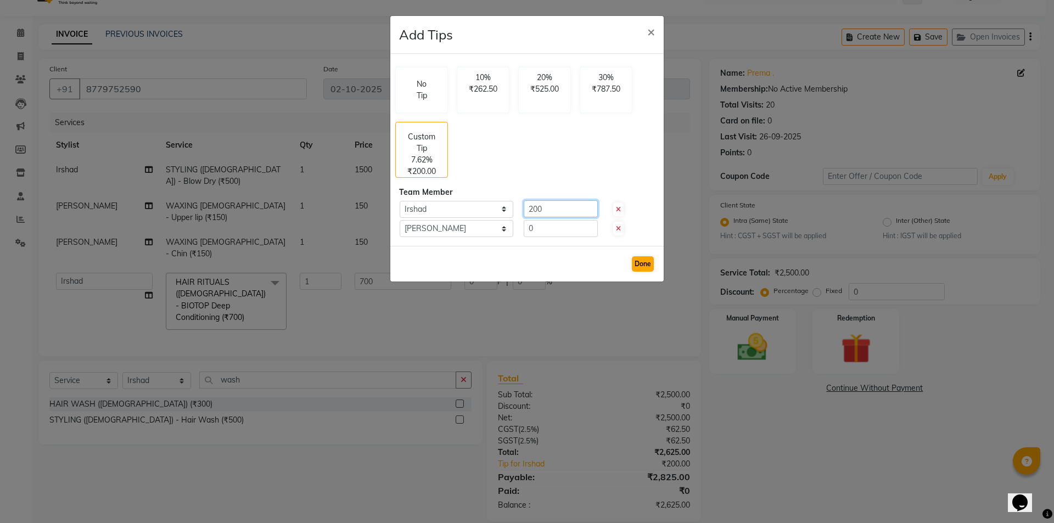 The height and width of the screenshot is (523, 1054). What do you see at coordinates (425, 192) in the screenshot?
I see `span: Team Member` at bounding box center [425, 192].